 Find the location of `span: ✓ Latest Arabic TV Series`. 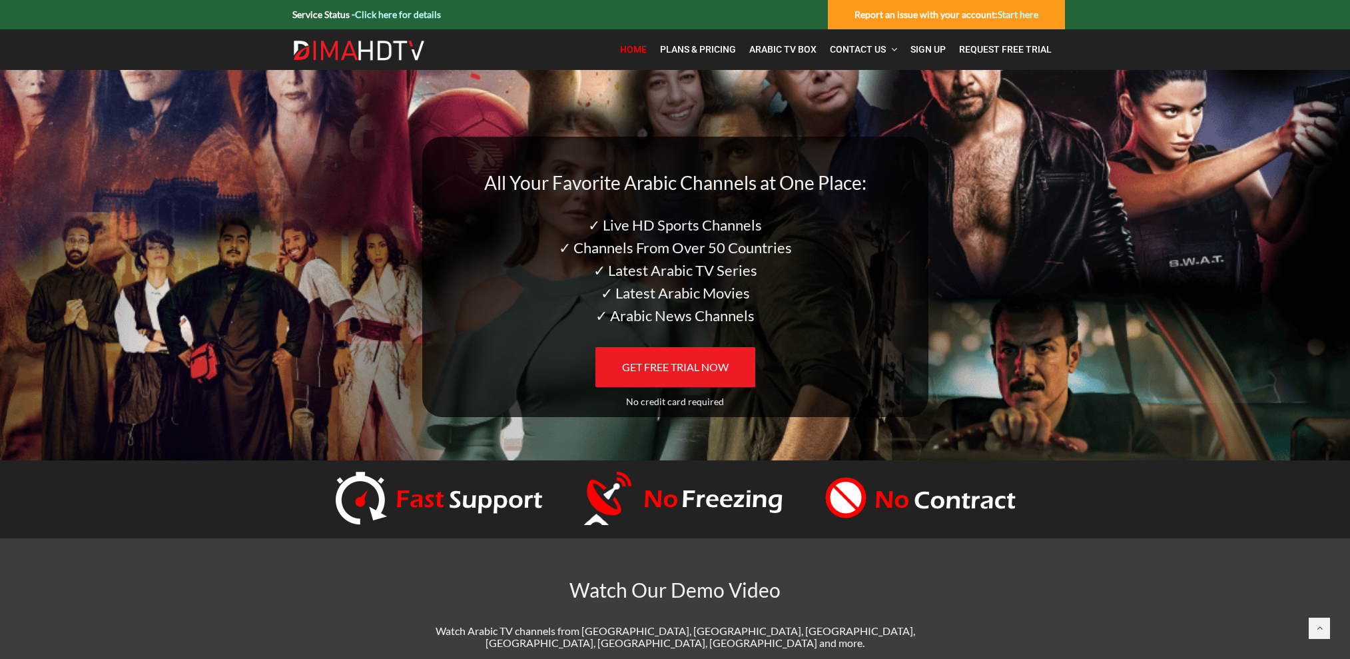

span: ✓ Latest Arabic TV Series is located at coordinates (675, 270).